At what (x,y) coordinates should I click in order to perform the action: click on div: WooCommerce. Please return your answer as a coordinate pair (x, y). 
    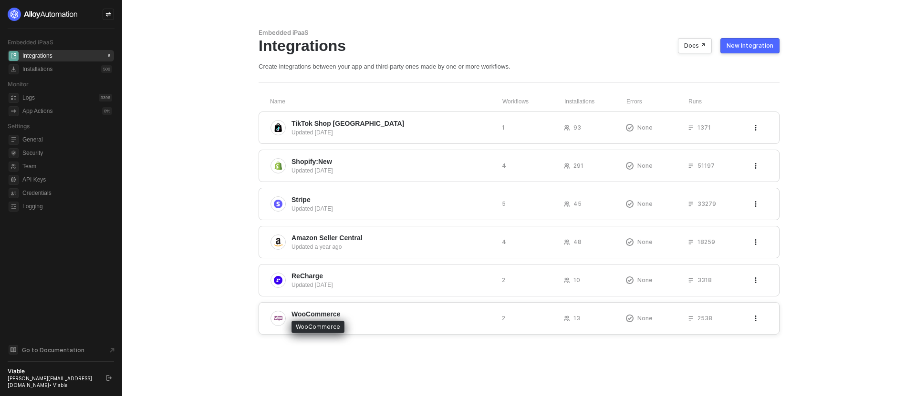
    Looking at the image, I should click on (318, 327).